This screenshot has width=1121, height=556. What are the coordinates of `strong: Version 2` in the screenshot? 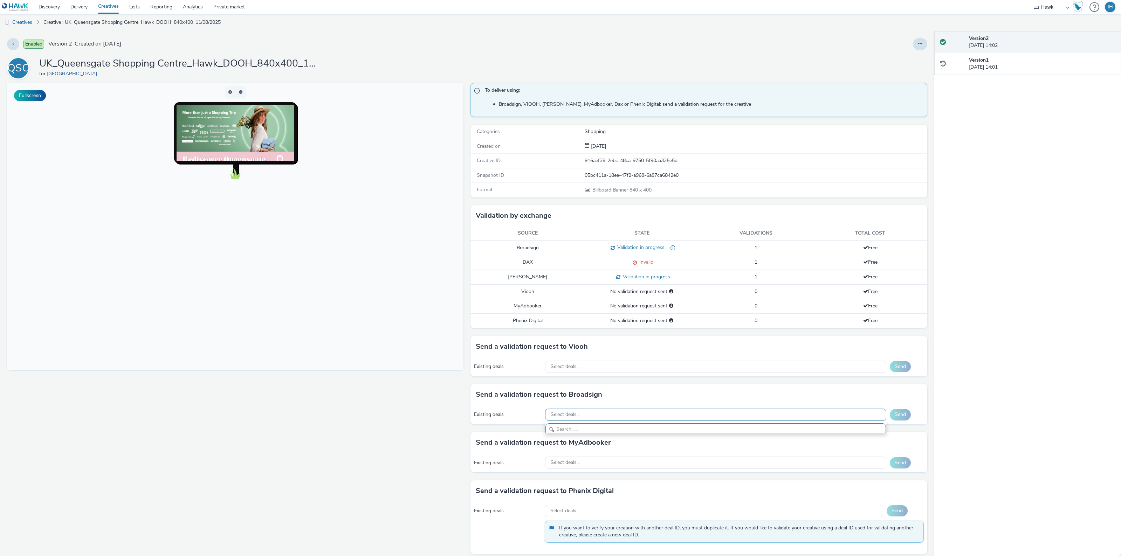 It's located at (979, 38).